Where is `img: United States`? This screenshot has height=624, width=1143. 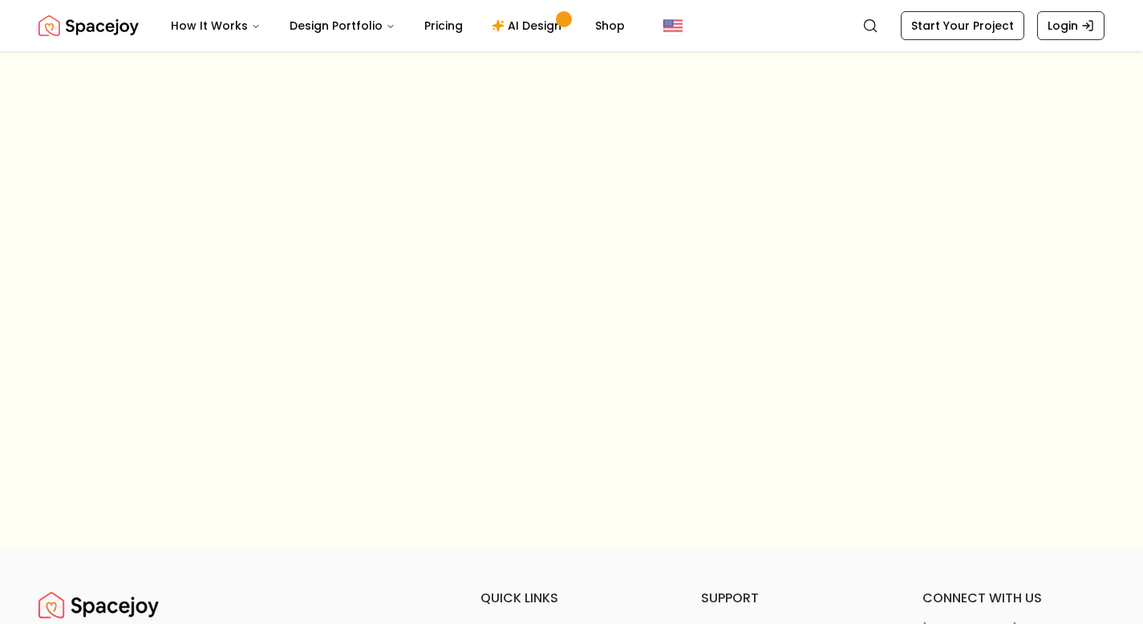 img: United States is located at coordinates (673, 26).